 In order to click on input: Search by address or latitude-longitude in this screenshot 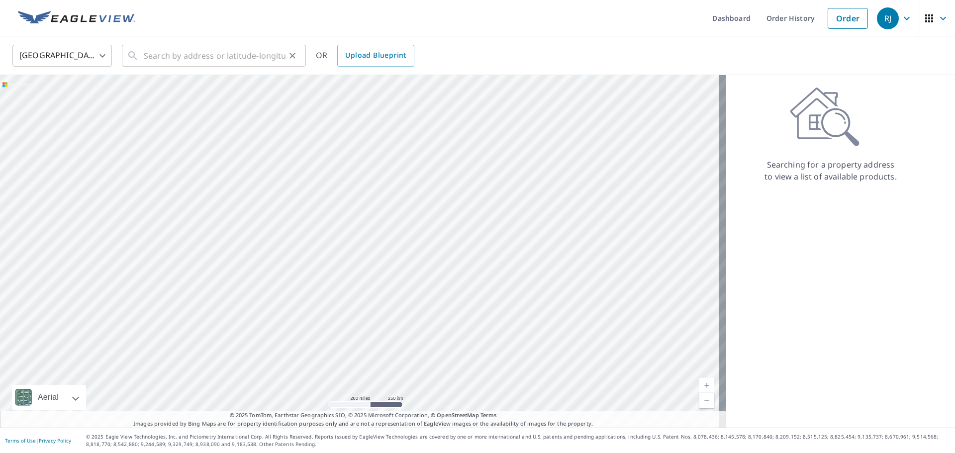, I will do `click(214, 56)`.